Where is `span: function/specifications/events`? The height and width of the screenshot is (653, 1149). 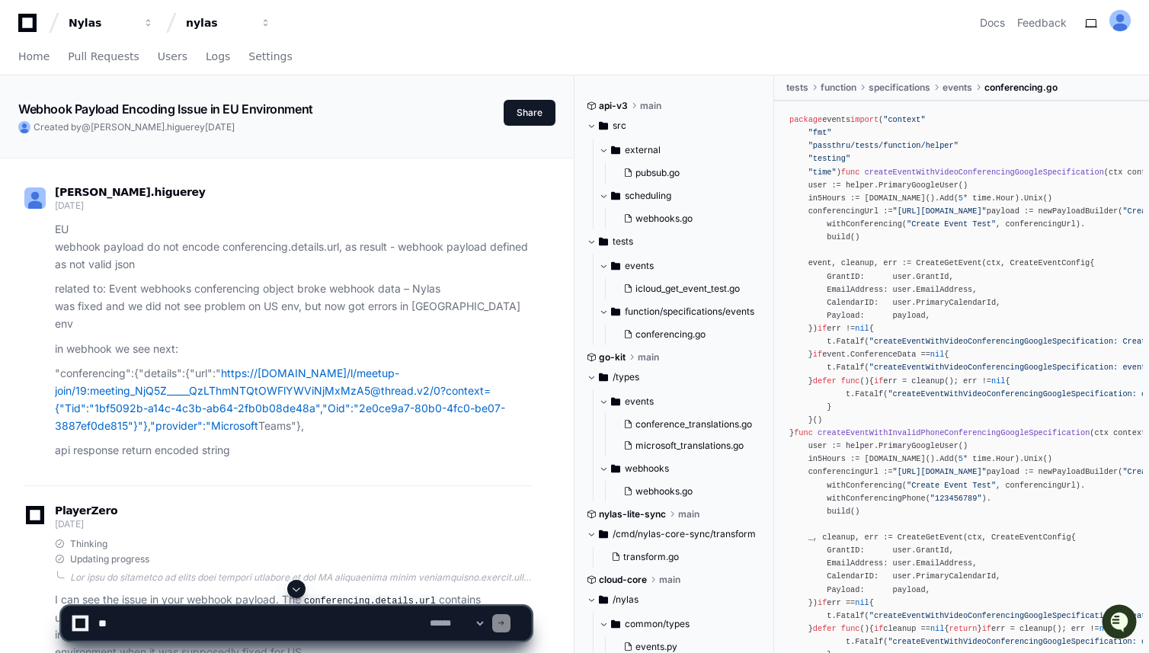 span: function/specifications/events is located at coordinates (690, 312).